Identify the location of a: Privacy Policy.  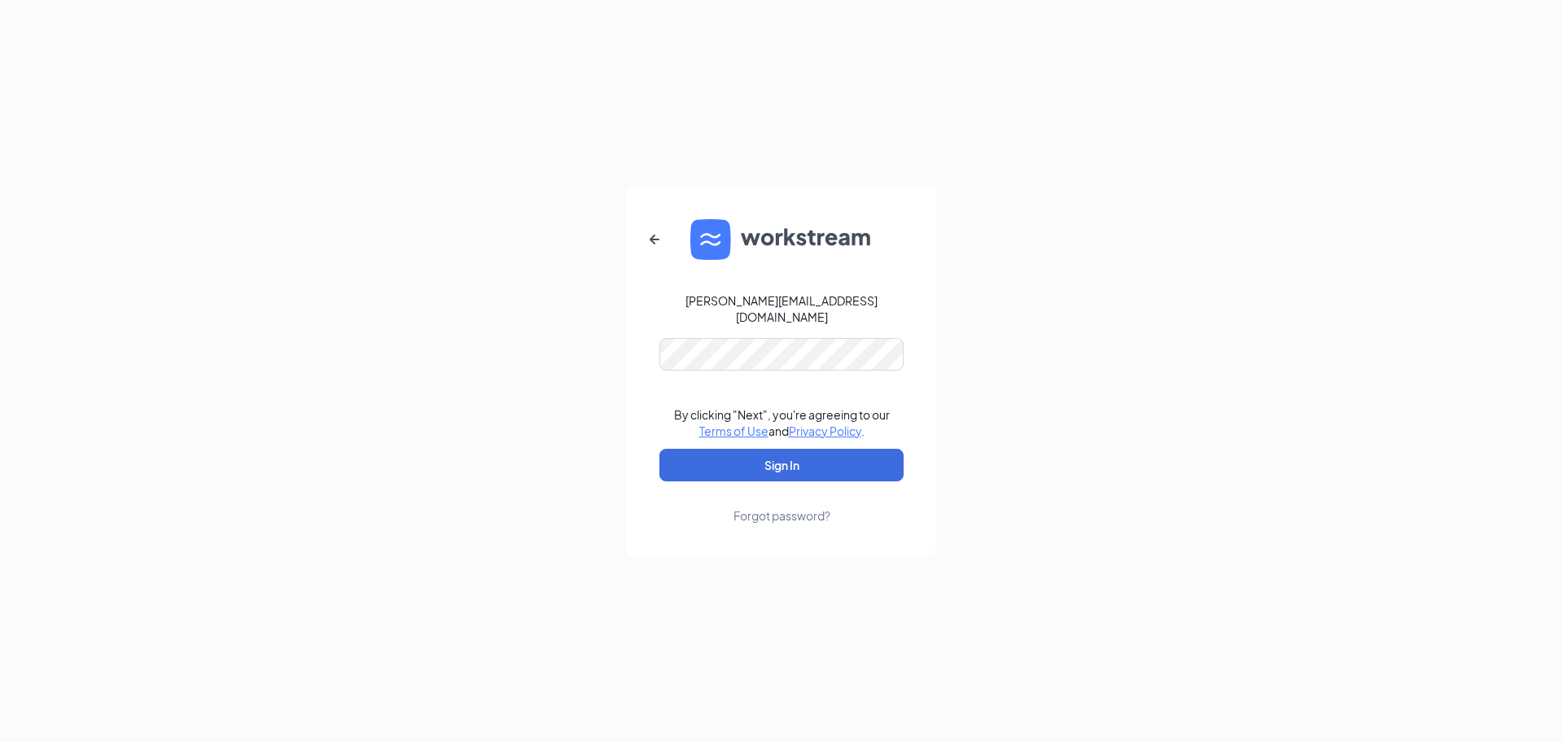
(825, 431).